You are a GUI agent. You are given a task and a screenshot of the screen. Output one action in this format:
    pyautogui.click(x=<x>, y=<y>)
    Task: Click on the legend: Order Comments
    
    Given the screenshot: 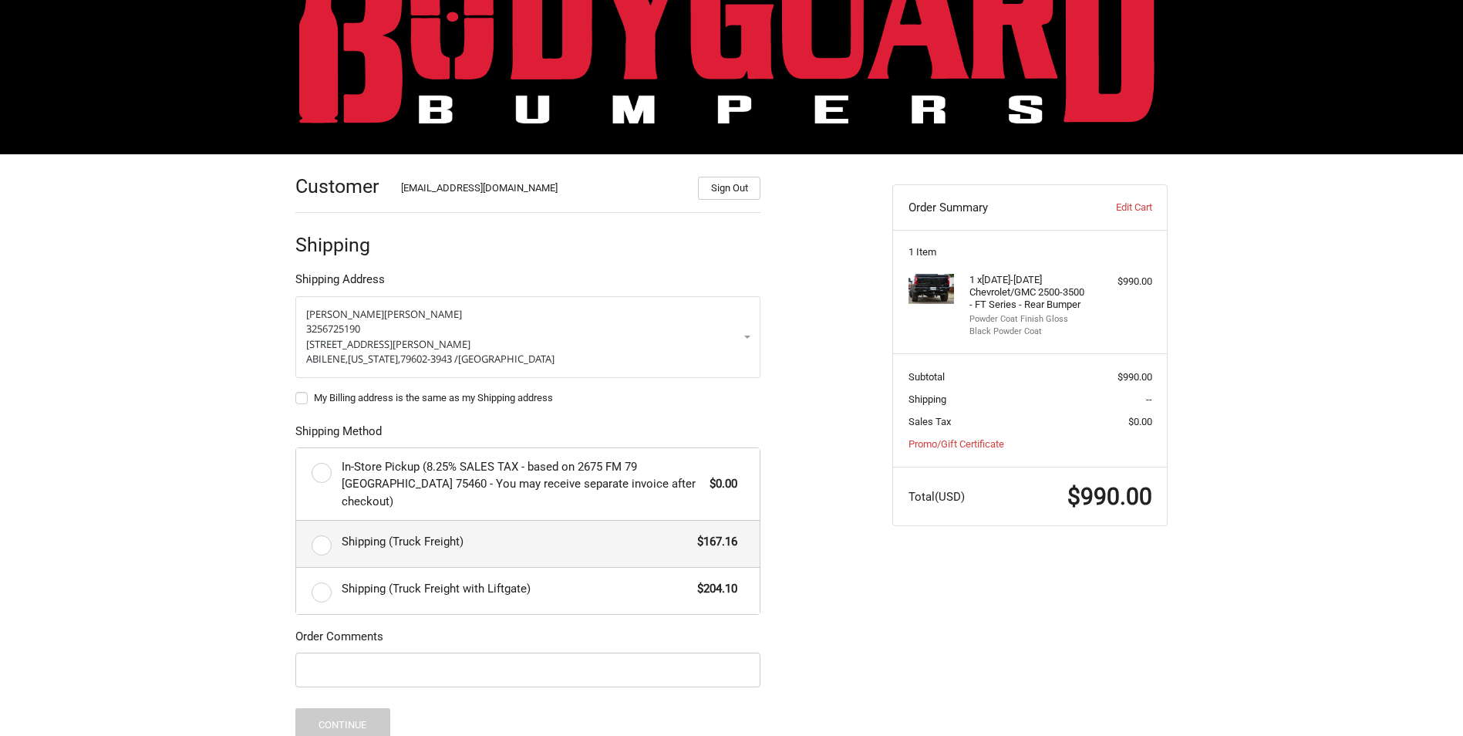 What is the action you would take?
    pyautogui.click(x=339, y=640)
    